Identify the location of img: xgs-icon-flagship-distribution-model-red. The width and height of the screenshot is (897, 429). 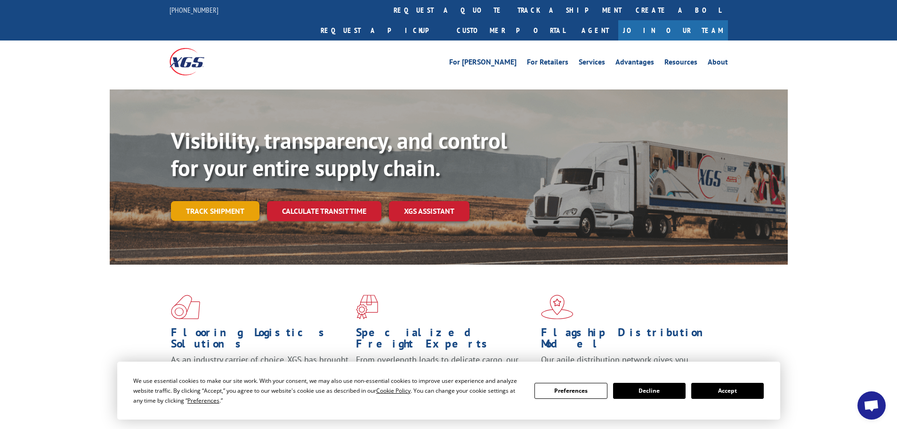
(557, 307).